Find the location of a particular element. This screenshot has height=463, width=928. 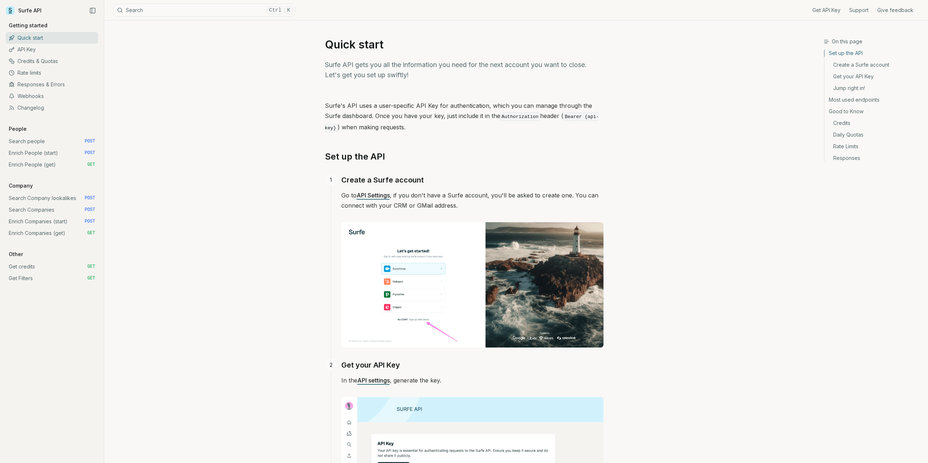

a: Search Companies POST is located at coordinates (52, 210).